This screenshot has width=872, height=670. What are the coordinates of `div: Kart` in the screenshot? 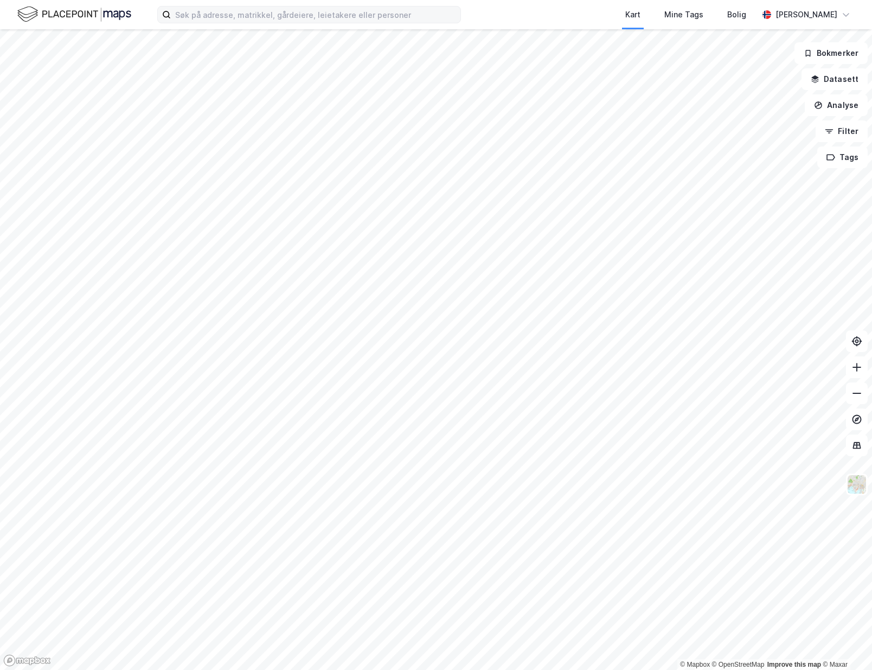 It's located at (633, 15).